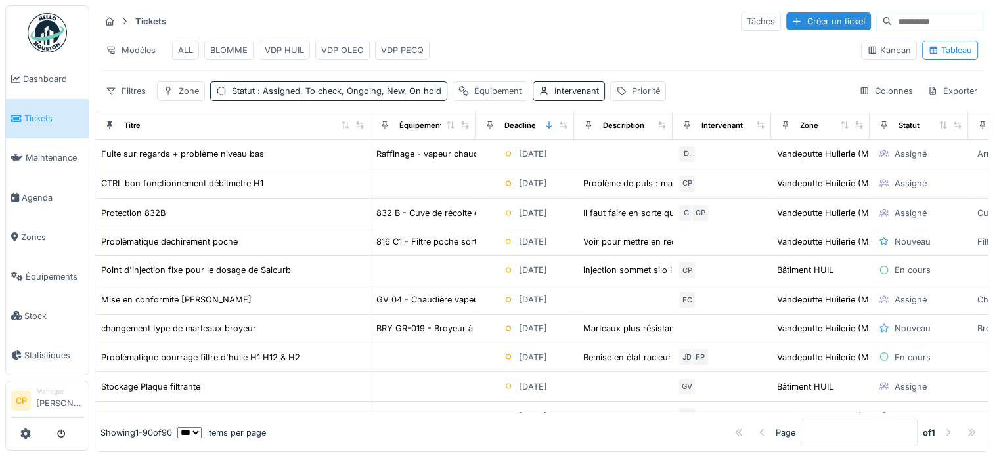  What do you see at coordinates (952, 91) in the screenshot?
I see `div: Exporter` at bounding box center [952, 91].